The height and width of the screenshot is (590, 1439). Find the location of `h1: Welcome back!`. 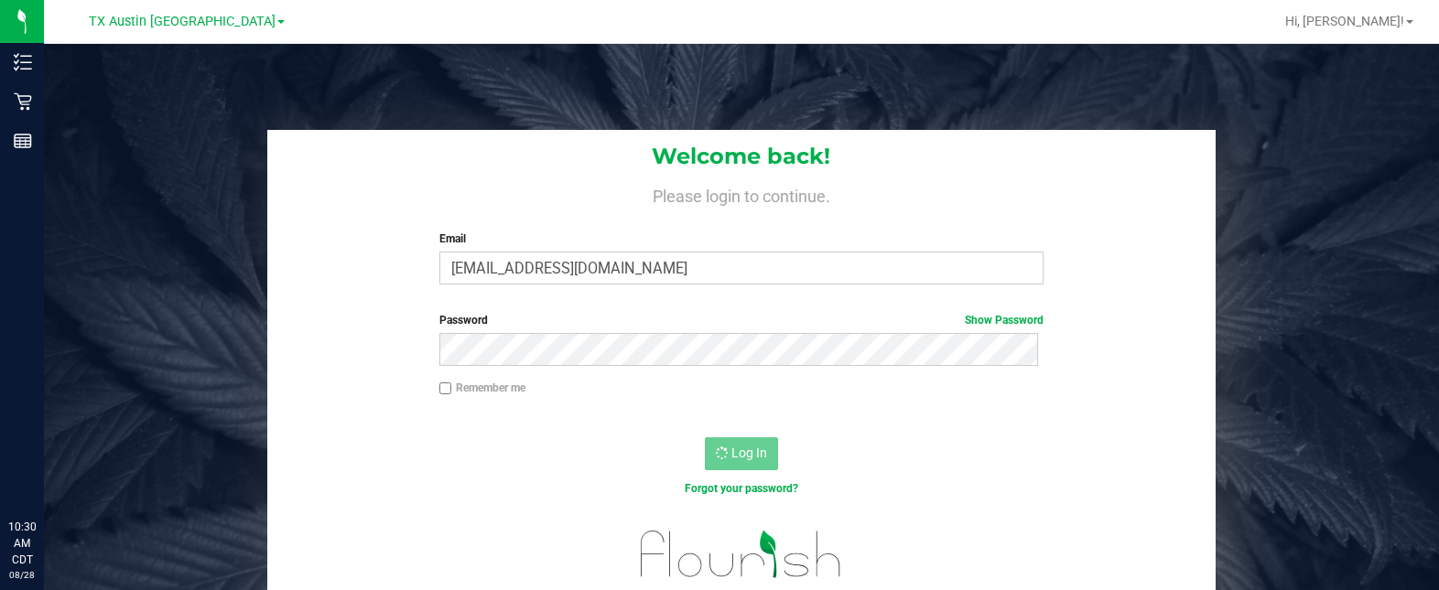

h1: Welcome back! is located at coordinates (741, 157).